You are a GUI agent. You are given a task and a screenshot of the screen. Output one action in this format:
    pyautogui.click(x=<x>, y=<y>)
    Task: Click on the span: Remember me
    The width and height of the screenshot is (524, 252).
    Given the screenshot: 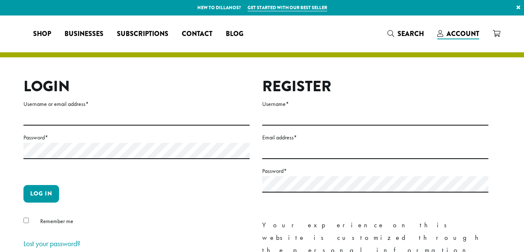 What is the action you would take?
    pyautogui.click(x=57, y=221)
    